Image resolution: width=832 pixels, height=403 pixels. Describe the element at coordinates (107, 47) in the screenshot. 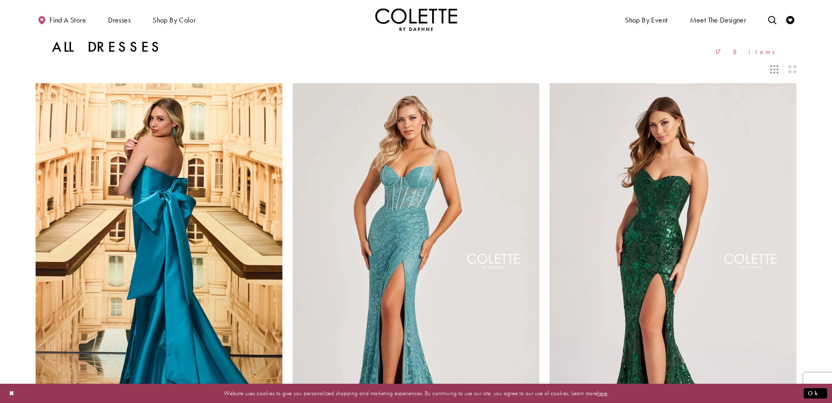

I see `h1: All Dresses` at that location.